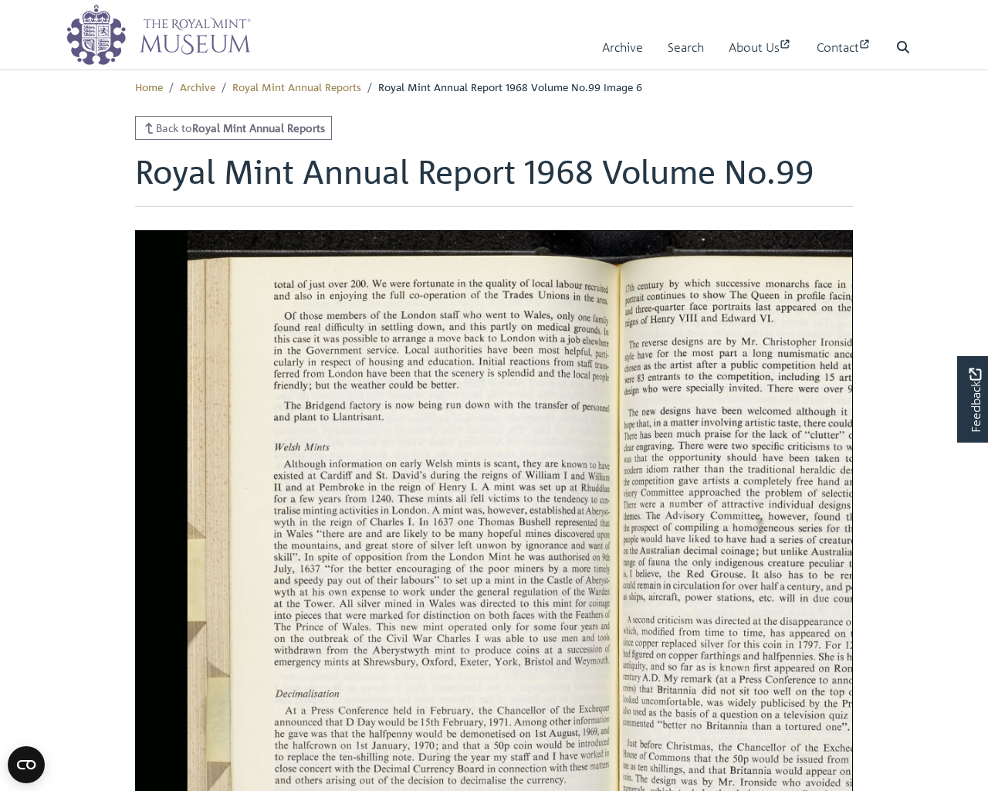 This screenshot has width=988, height=791. I want to click on a: Home, so click(149, 86).